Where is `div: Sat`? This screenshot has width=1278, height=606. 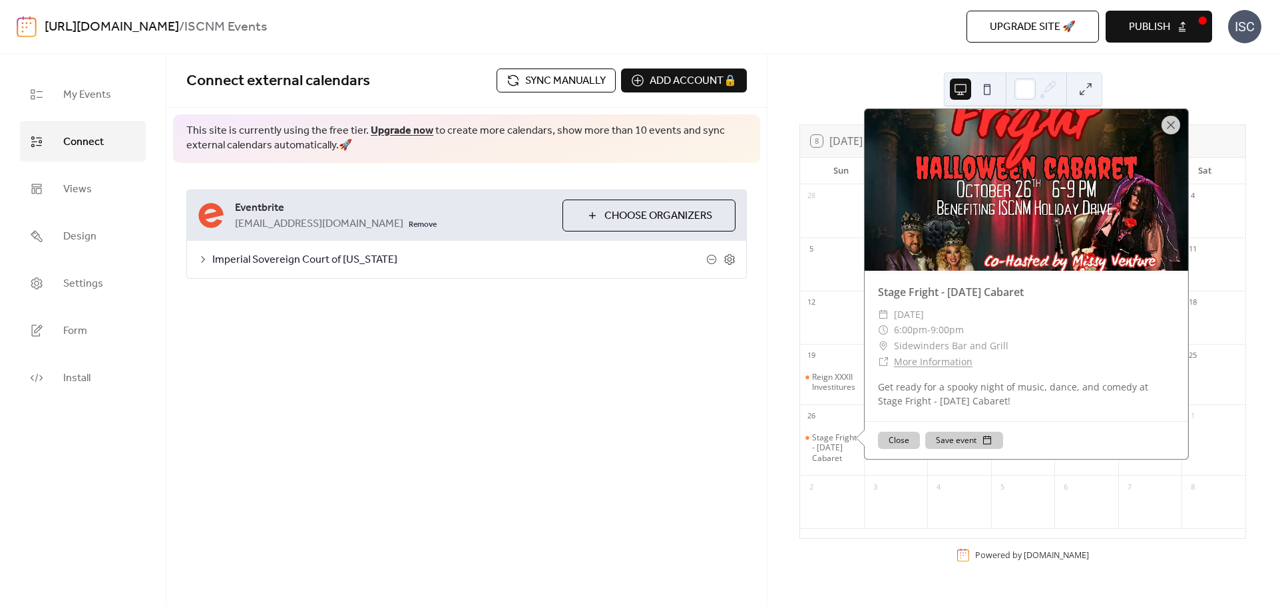
div: Sat is located at coordinates (1204, 171).